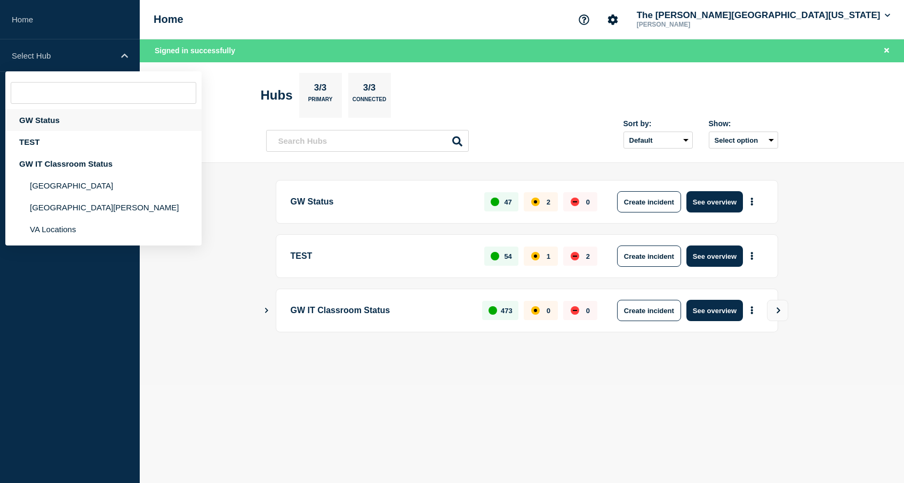  I want to click on div: TEST, so click(103, 142).